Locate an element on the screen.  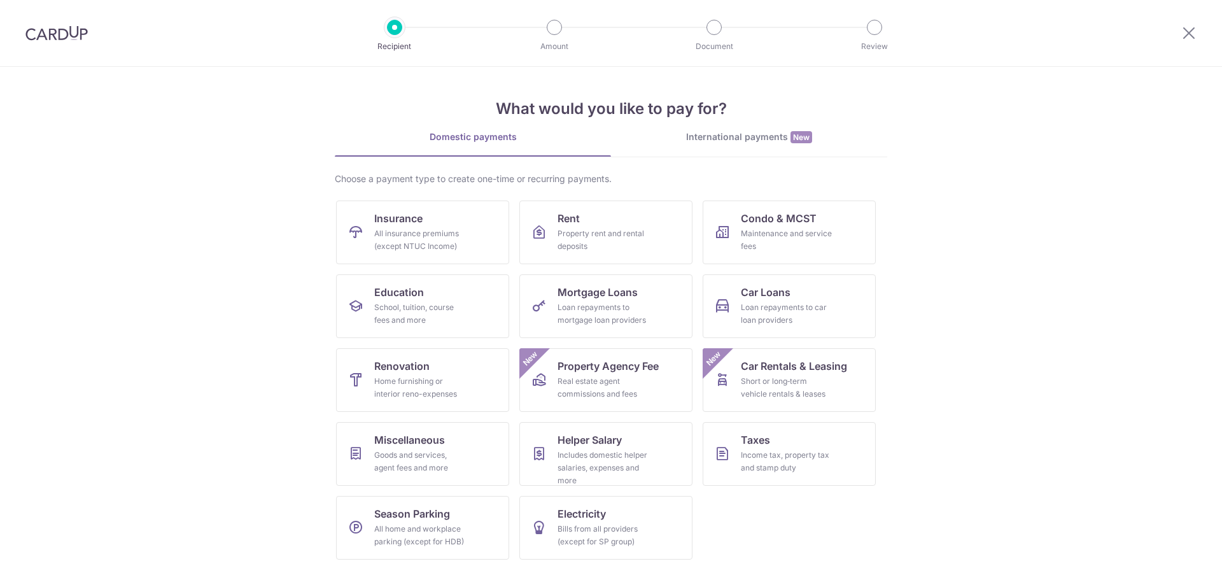
span: Helper Salary is located at coordinates (589, 440).